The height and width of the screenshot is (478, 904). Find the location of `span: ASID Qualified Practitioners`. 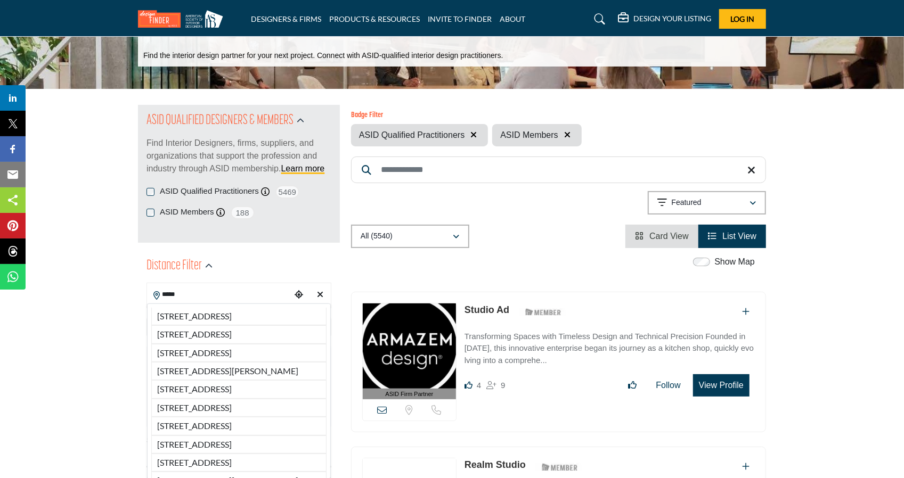

span: ASID Qualified Practitioners is located at coordinates (412, 135).